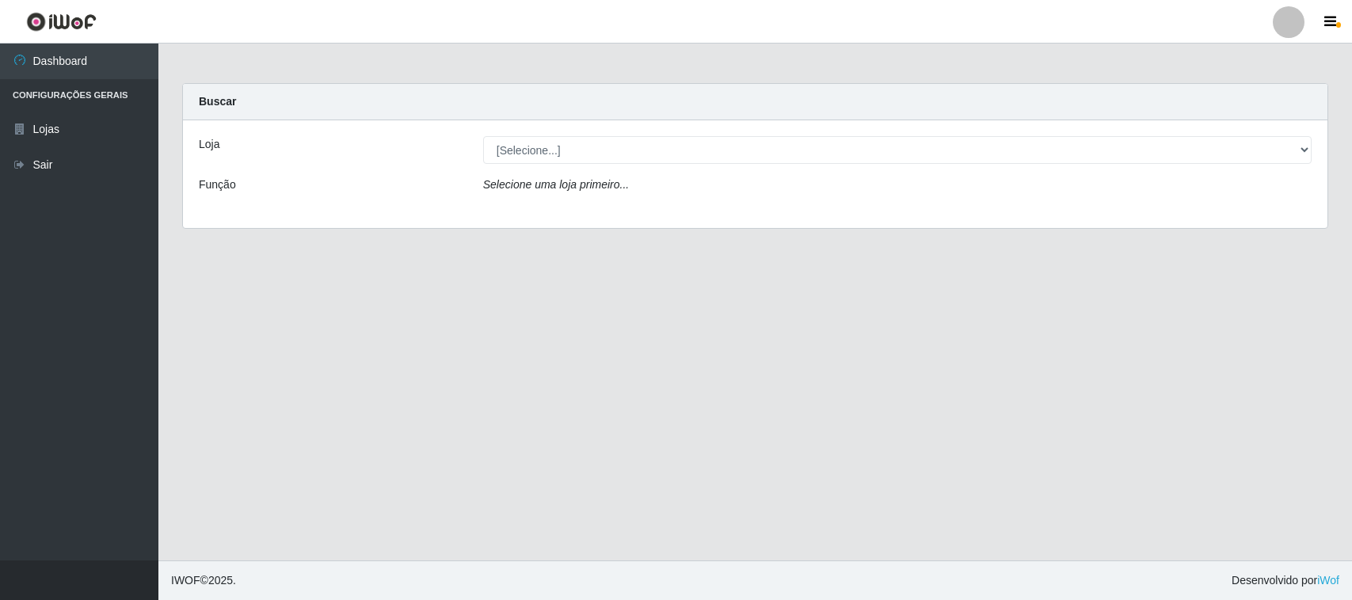 This screenshot has width=1352, height=600. Describe the element at coordinates (1285, 581) in the screenshot. I see `span: Desenvolvido por` at that location.